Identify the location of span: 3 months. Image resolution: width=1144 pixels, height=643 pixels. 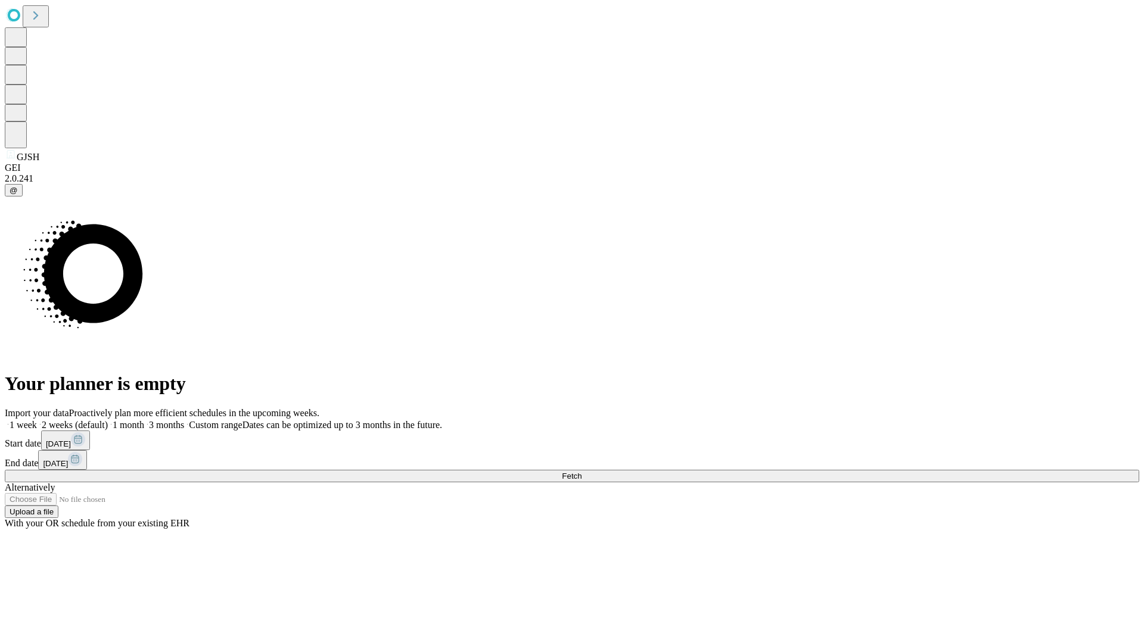
(166, 425).